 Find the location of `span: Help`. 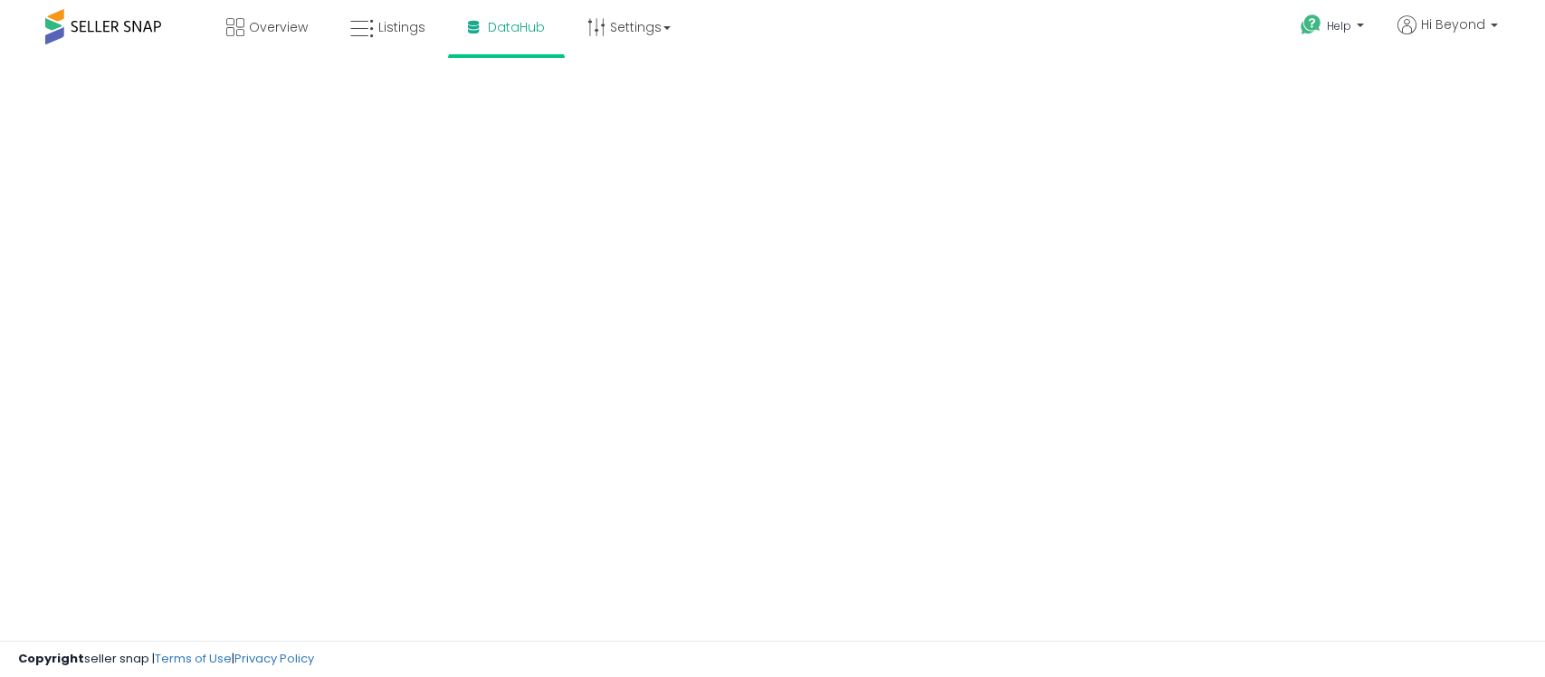

span: Help is located at coordinates (1338, 25).